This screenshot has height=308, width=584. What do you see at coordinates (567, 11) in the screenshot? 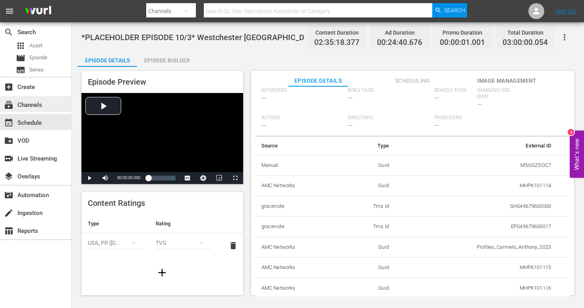
I see `a: Sign Out` at bounding box center [567, 11].